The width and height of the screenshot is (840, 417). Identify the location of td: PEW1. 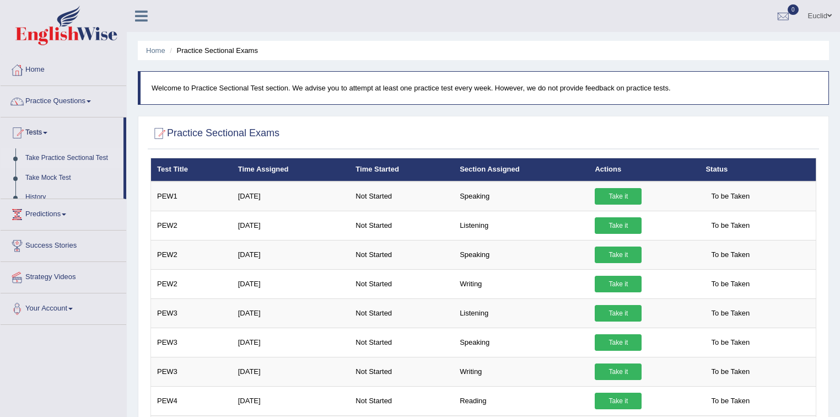
(191, 196).